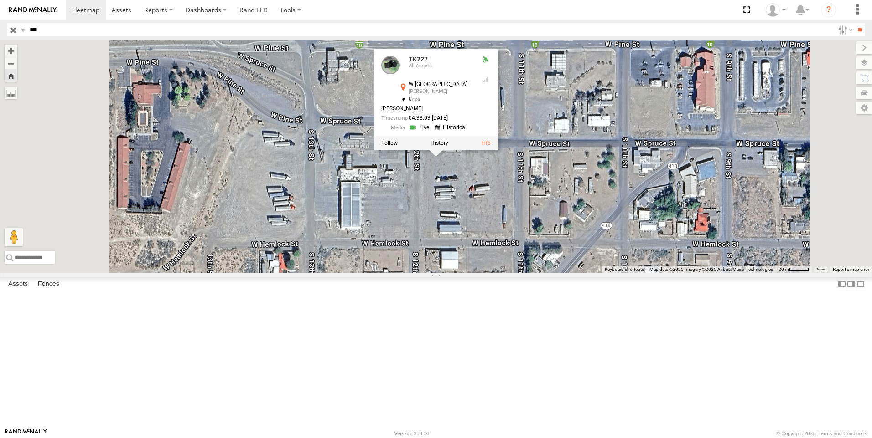 The image size is (872, 438). Describe the element at coordinates (439, 143) in the screenshot. I see `label: View Asset History` at that location.